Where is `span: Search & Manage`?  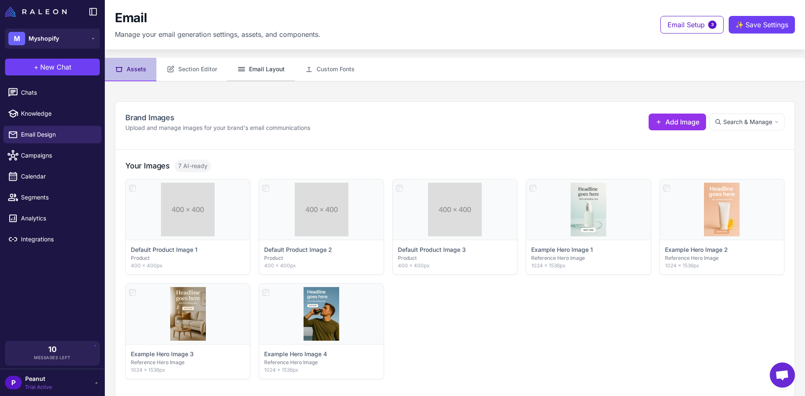 span: Search & Manage is located at coordinates (747, 122).